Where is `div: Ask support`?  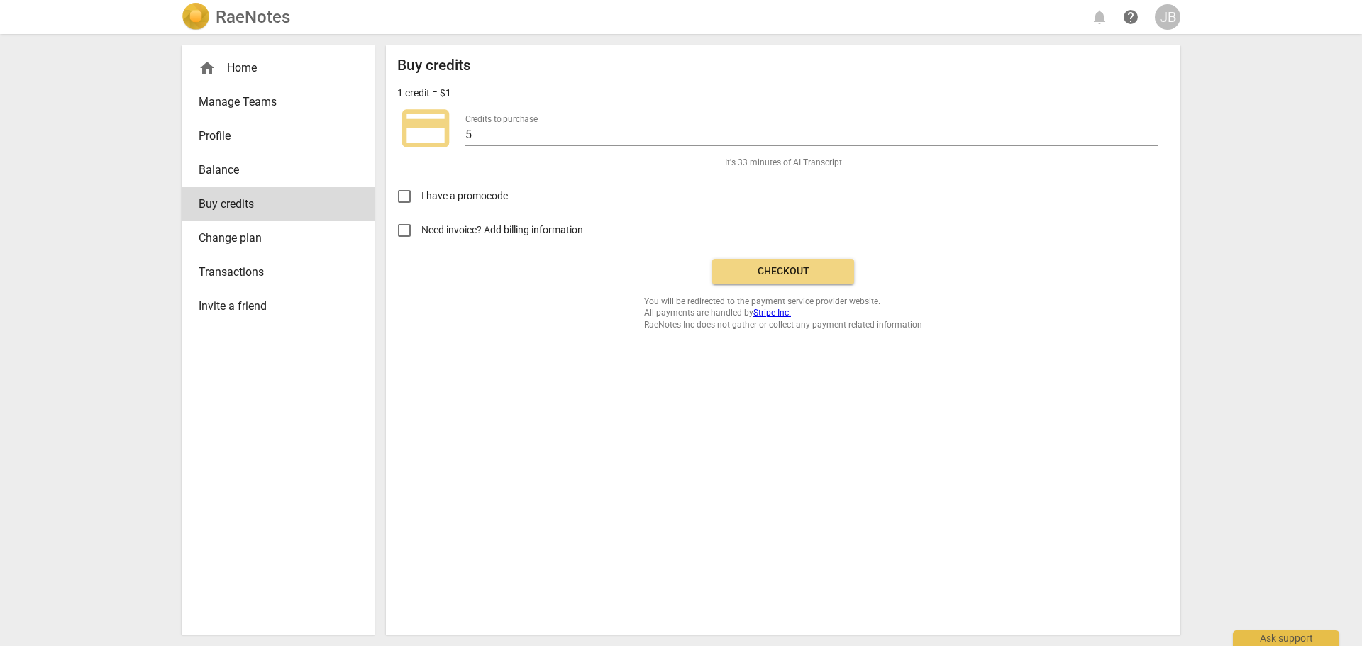 div: Ask support is located at coordinates (1286, 638).